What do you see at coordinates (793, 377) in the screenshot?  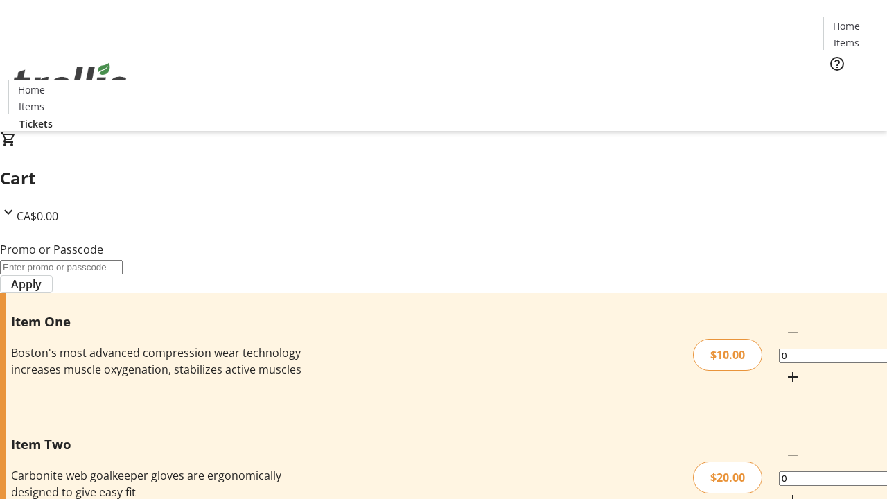 I see `button: Increment by one` at bounding box center [793, 377].